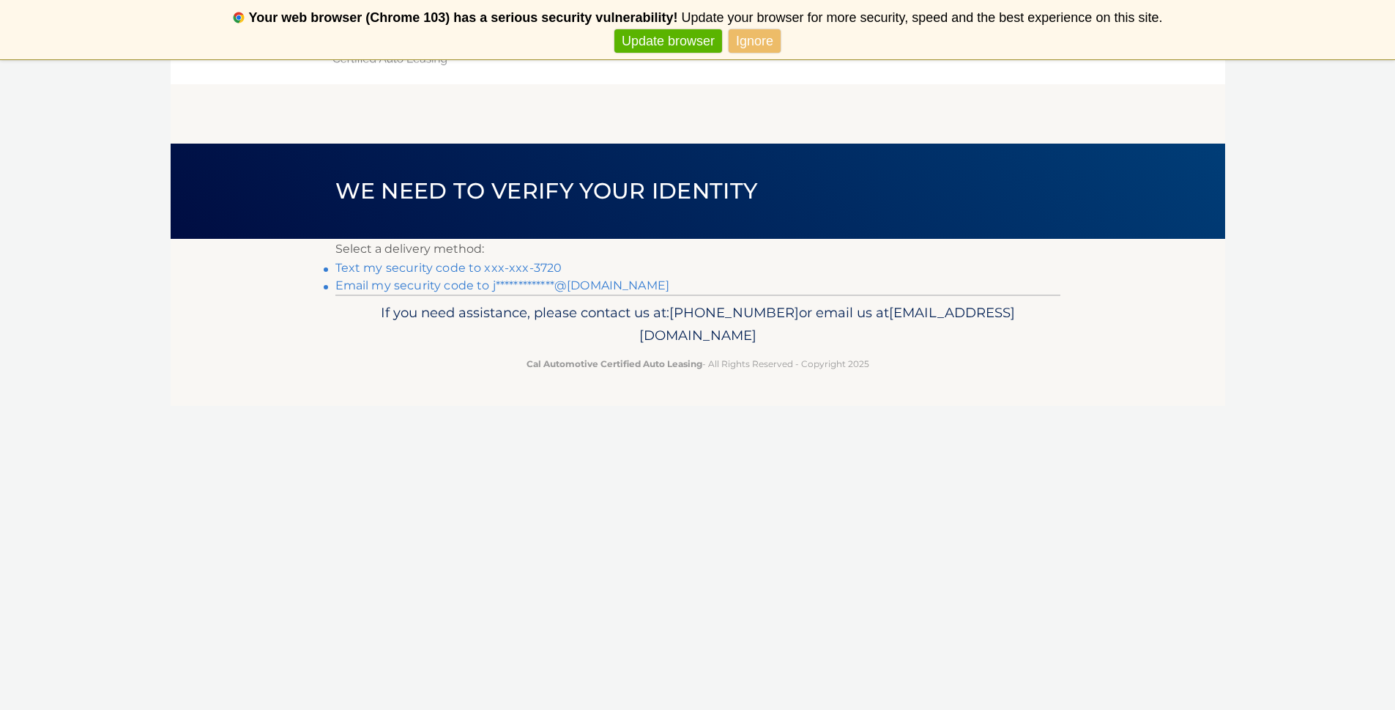 This screenshot has height=710, width=1395. Describe the element at coordinates (668, 41) in the screenshot. I see `a: Update browser` at that location.